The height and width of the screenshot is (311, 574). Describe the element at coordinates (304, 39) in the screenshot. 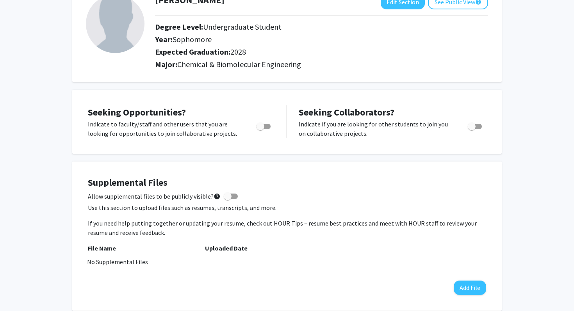

I see `h2: Year:` at that location.